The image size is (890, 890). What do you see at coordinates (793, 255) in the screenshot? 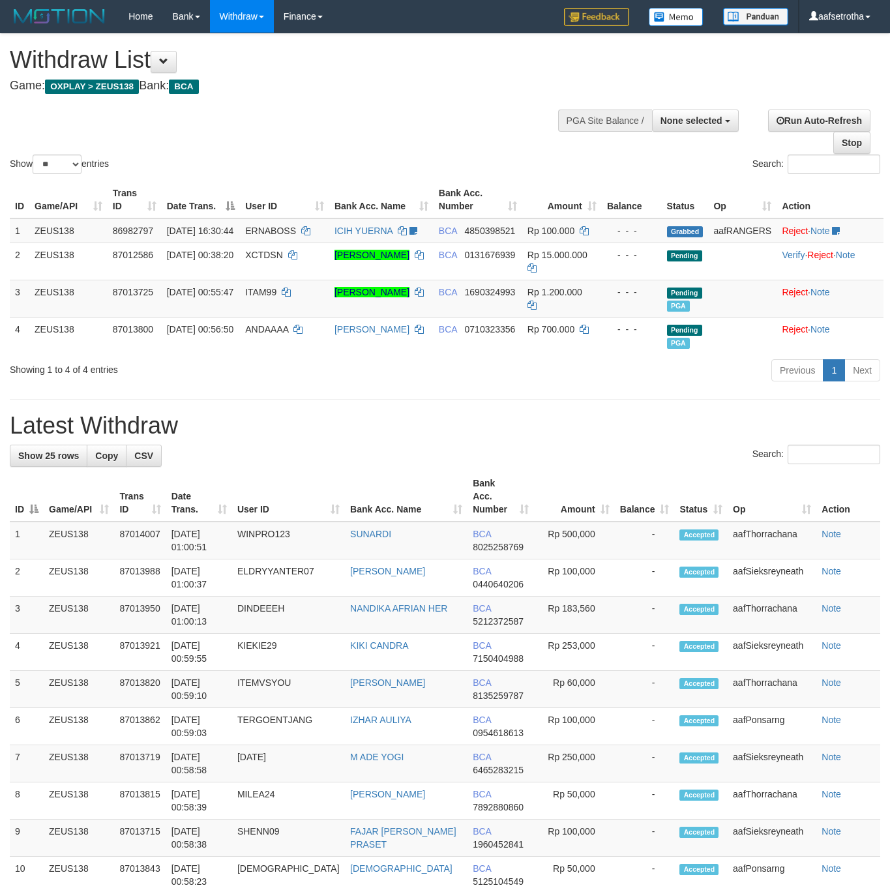
I see `a: Verify` at bounding box center [793, 255].